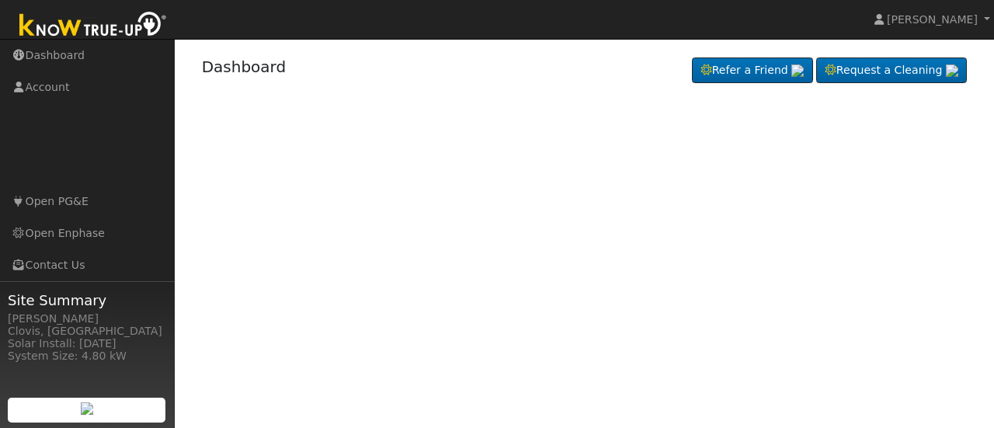  What do you see at coordinates (87, 300) in the screenshot?
I see `span: Site Summary` at bounding box center [87, 300].